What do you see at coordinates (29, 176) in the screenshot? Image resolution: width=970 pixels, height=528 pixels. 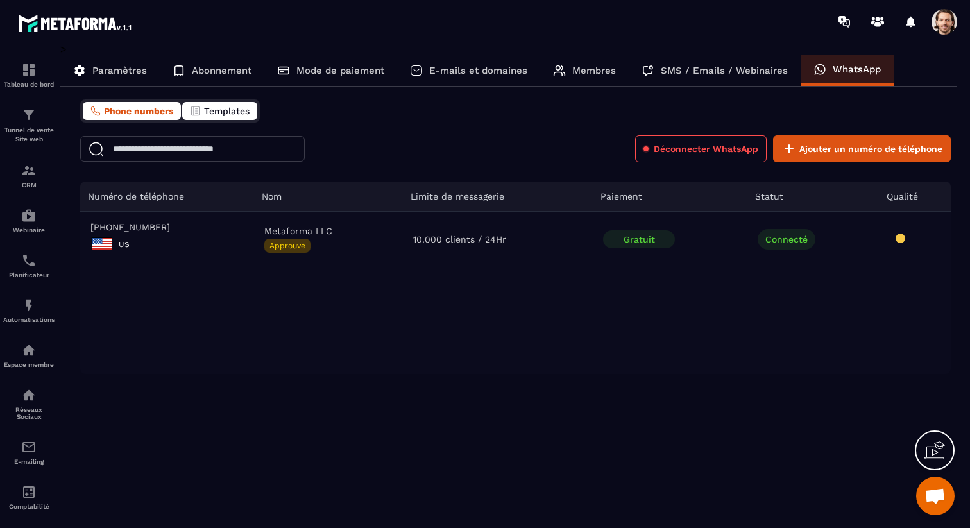 I see `a: formationformationCRM` at bounding box center [29, 176].